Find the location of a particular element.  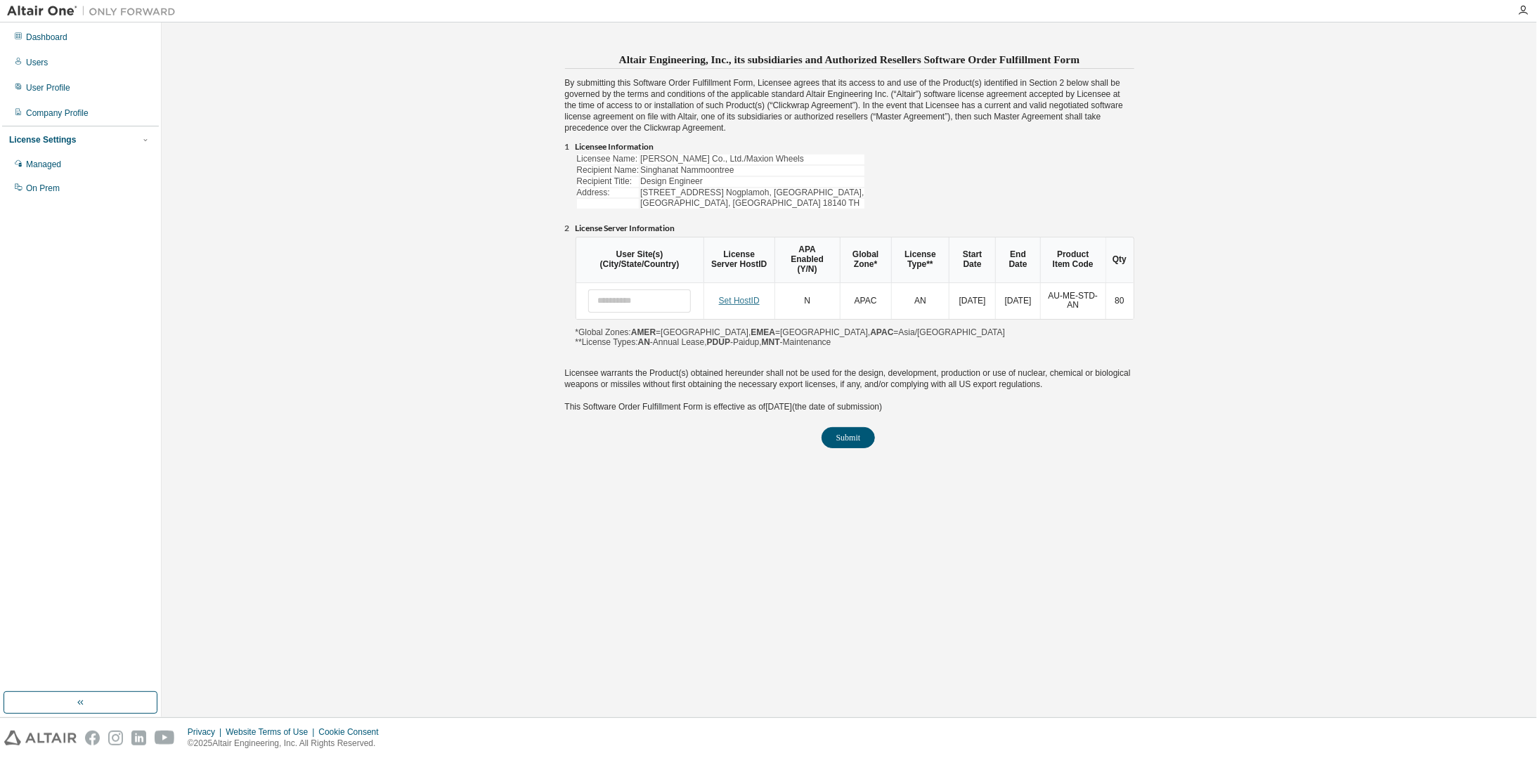

th: License Type** is located at coordinates (920, 260).